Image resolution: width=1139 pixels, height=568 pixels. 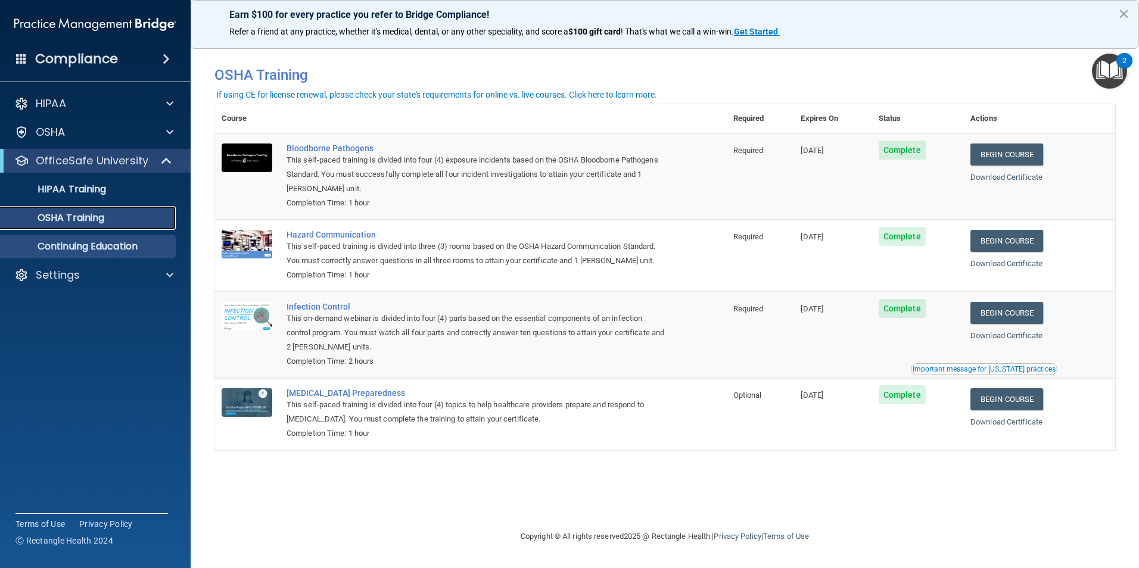 What do you see at coordinates (94, 104) in the screenshot?
I see `a: HIPAA` at bounding box center [94, 104].